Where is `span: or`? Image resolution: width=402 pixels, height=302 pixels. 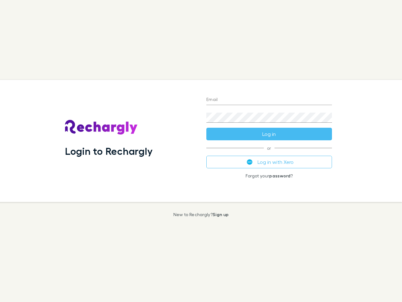 span: or is located at coordinates (269, 148).